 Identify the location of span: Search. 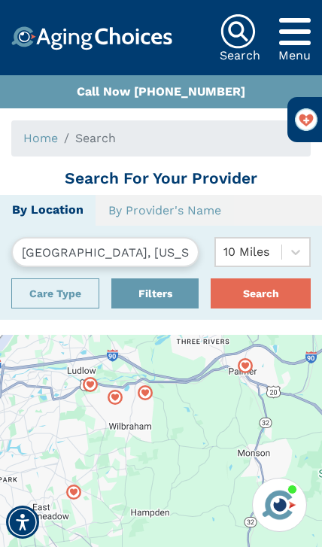
(96, 138).